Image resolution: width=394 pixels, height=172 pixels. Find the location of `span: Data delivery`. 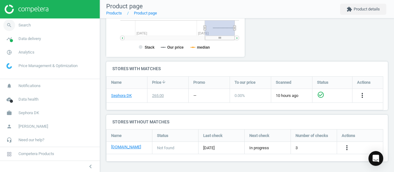

span: Data delivery is located at coordinates (30, 39).